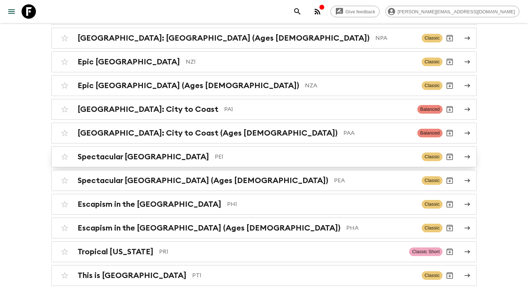 This screenshot has width=528, height=287. Describe the element at coordinates (378, 133) in the screenshot. I see `p: PAA` at that location.